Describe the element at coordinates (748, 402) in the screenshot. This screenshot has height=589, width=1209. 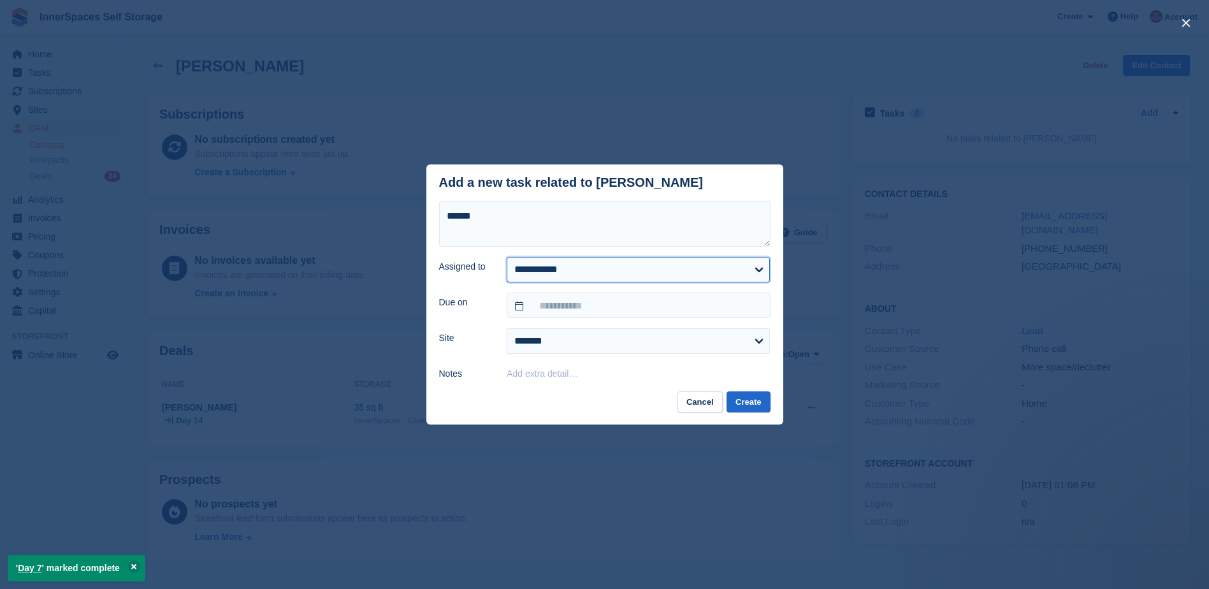
I see `button: Create` at that location.